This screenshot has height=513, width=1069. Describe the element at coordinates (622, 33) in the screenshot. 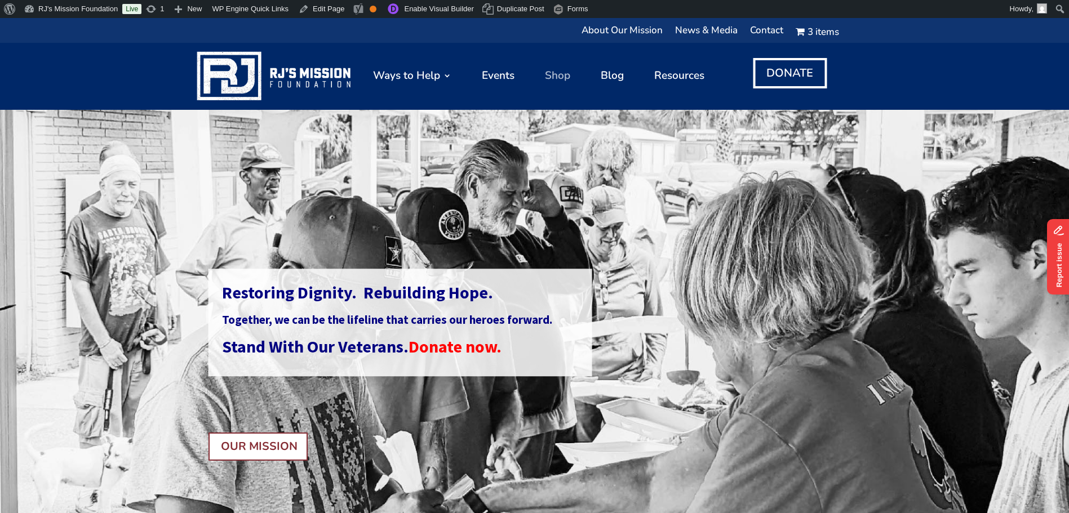

I see `a: About Our Mission` at that location.